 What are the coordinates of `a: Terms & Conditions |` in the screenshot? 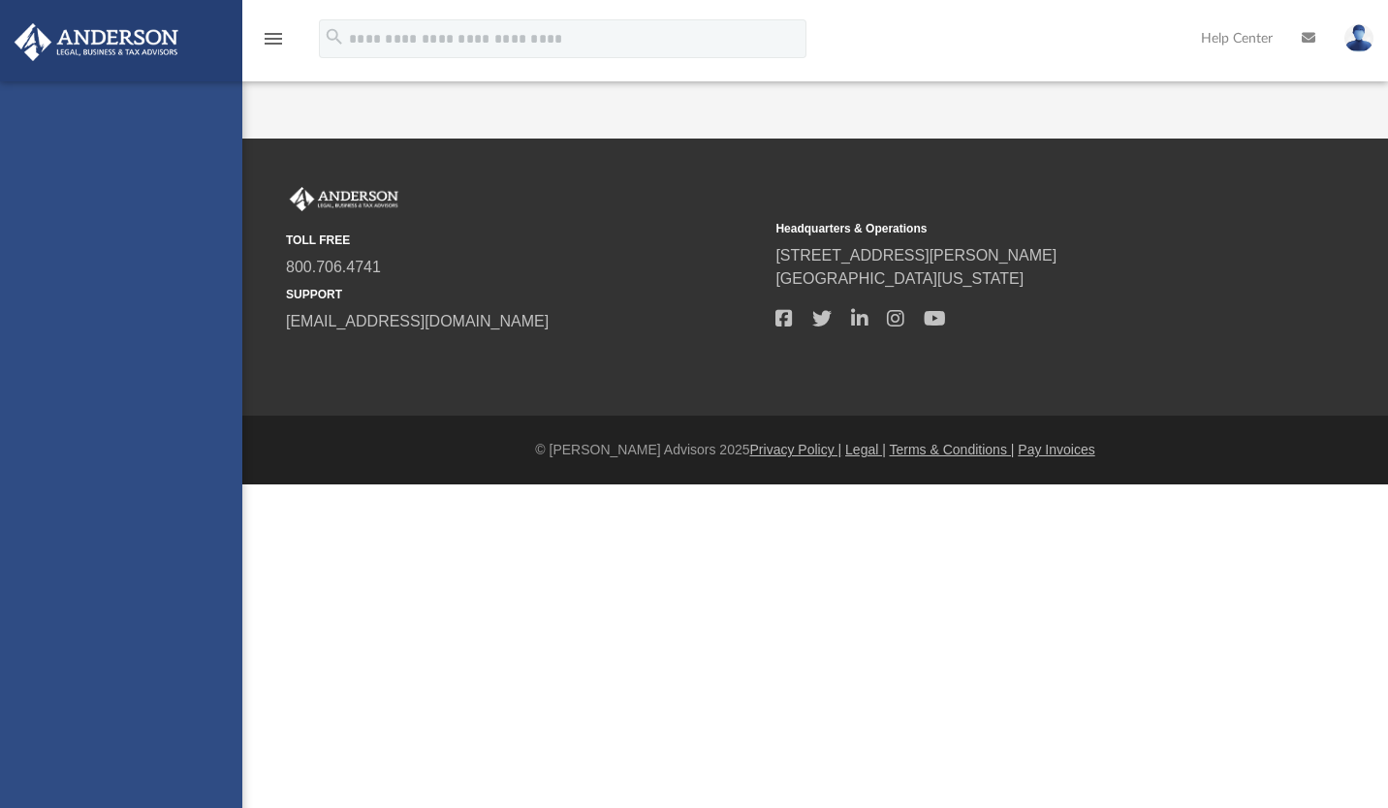 It's located at (952, 450).